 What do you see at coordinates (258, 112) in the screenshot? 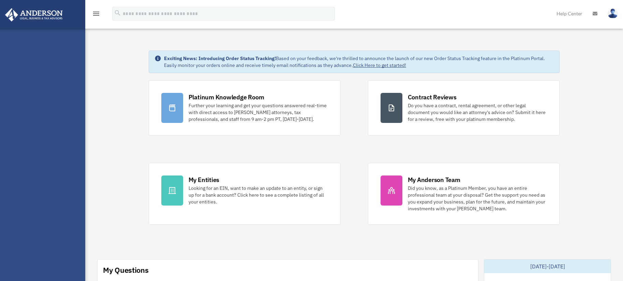
I see `div: Further your learning and get your questions answered real-time with direct access to [PERSON_NAM...` at bounding box center [258, 112].